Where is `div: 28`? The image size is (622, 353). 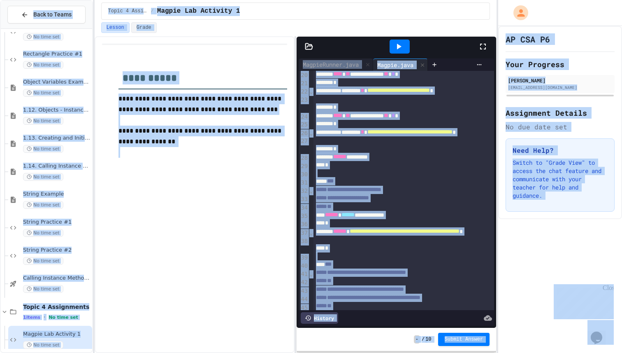 div: 28 is located at coordinates (304, 158).